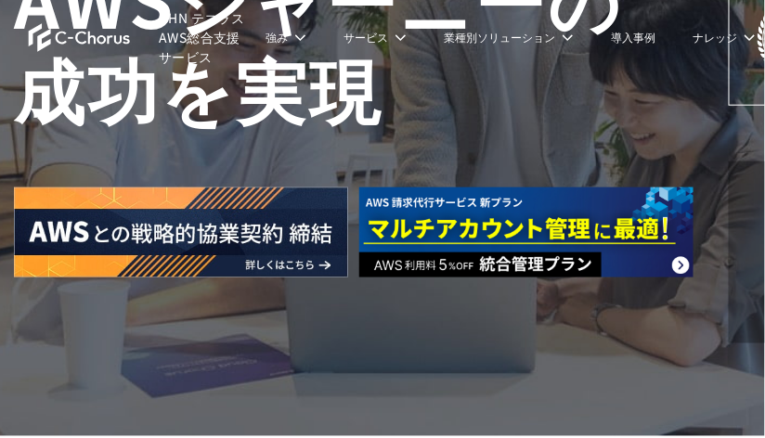 The height and width of the screenshot is (438, 765). Describe the element at coordinates (181, 232) in the screenshot. I see `a: AWSとの戦略的協業契約 締結` at that location.